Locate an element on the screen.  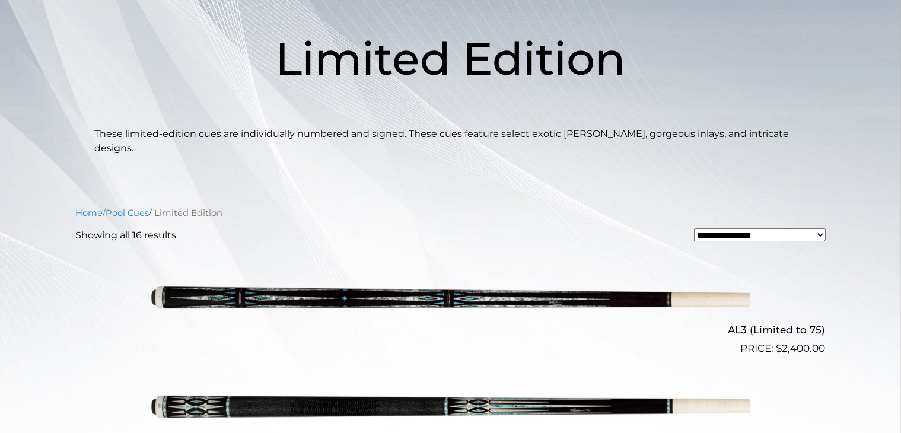
select: Shop order is located at coordinates (760, 235).